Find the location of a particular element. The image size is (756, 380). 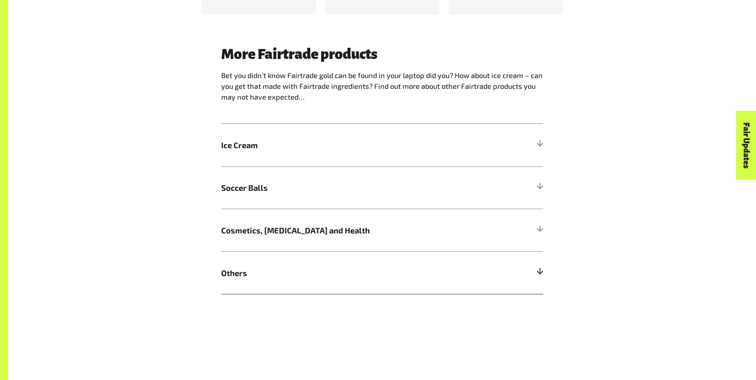

span: Bet you didn’t know Fairtrade gold can be found in your laptop did you? How about ice cream – can... is located at coordinates (382, 86).